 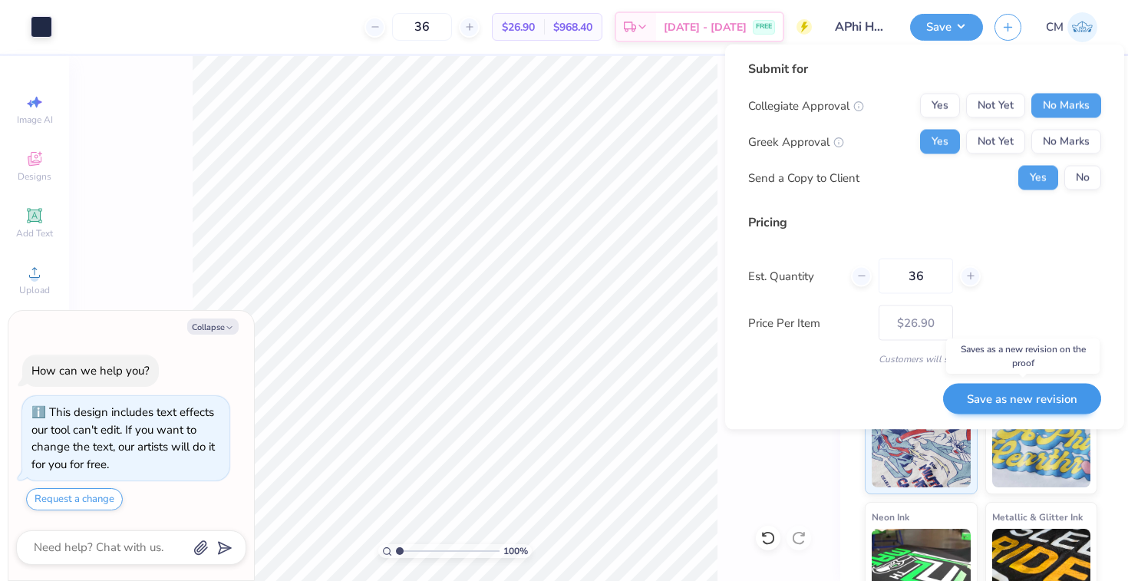 What do you see at coordinates (518, 27) in the screenshot?
I see `span: $26.90` at bounding box center [518, 27].